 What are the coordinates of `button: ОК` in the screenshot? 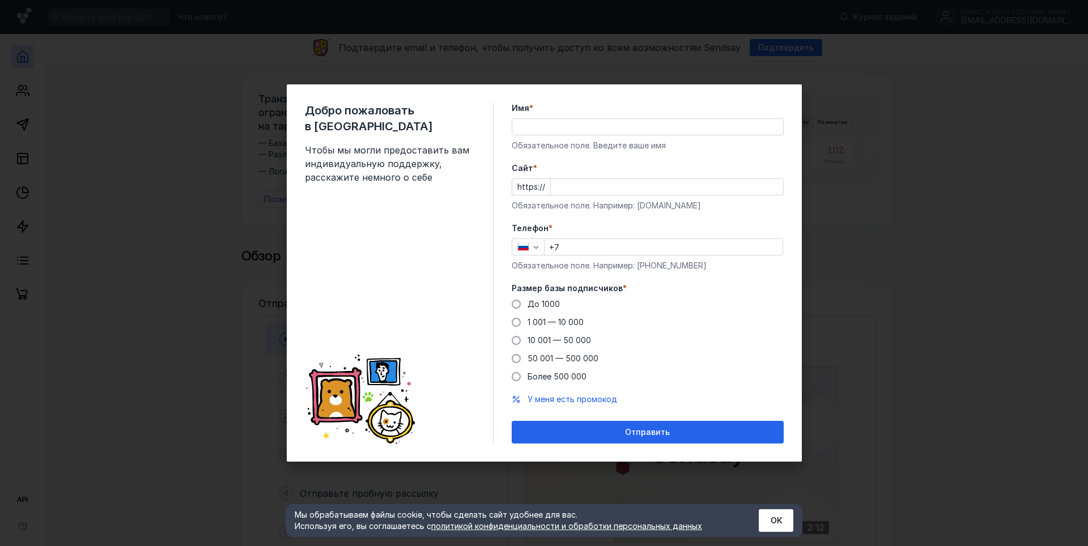 It's located at (775, 521).